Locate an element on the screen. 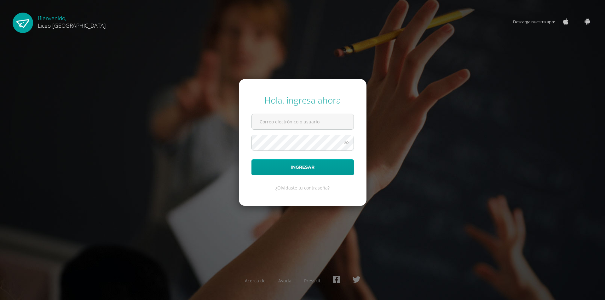  a: Acerca de is located at coordinates (255, 281).